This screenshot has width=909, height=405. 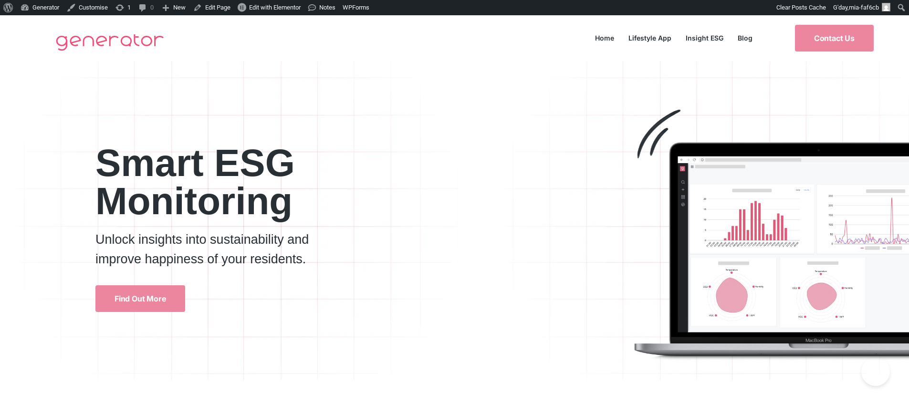 What do you see at coordinates (604, 38) in the screenshot?
I see `a: Home` at bounding box center [604, 38].